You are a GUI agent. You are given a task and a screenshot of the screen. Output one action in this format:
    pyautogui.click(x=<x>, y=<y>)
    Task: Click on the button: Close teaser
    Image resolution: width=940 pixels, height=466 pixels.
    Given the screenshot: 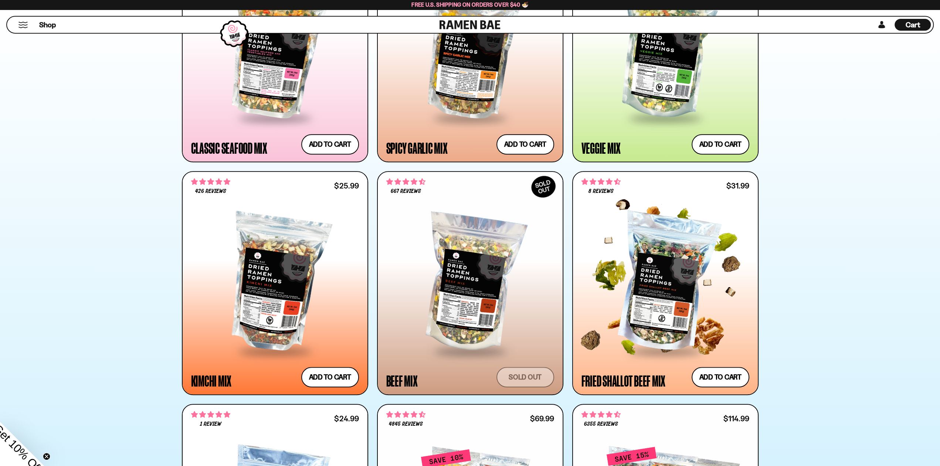 What is the action you would take?
    pyautogui.click(x=47, y=456)
    